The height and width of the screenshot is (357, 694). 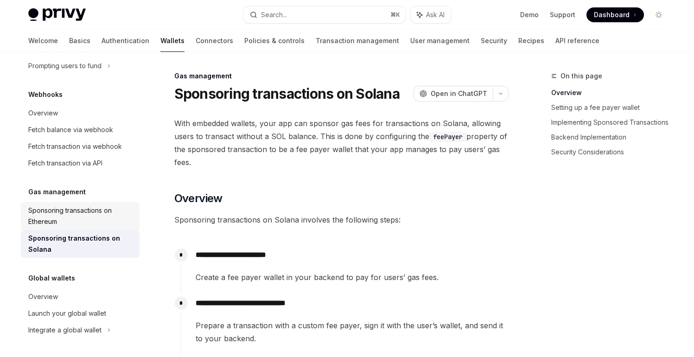 I want to click on a: Transaction management, so click(x=357, y=41).